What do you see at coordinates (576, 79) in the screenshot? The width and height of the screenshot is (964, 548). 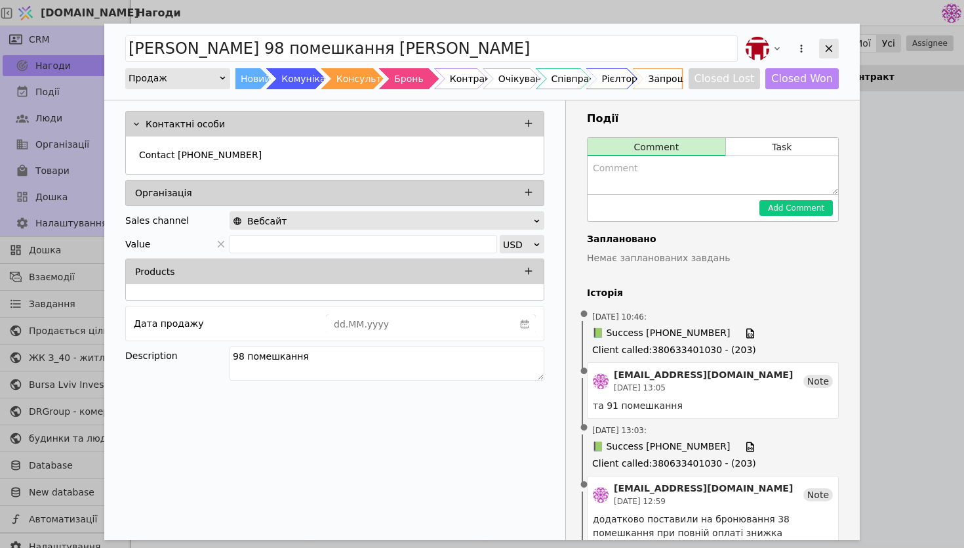 I see `div: Співпраця` at bounding box center [576, 79].